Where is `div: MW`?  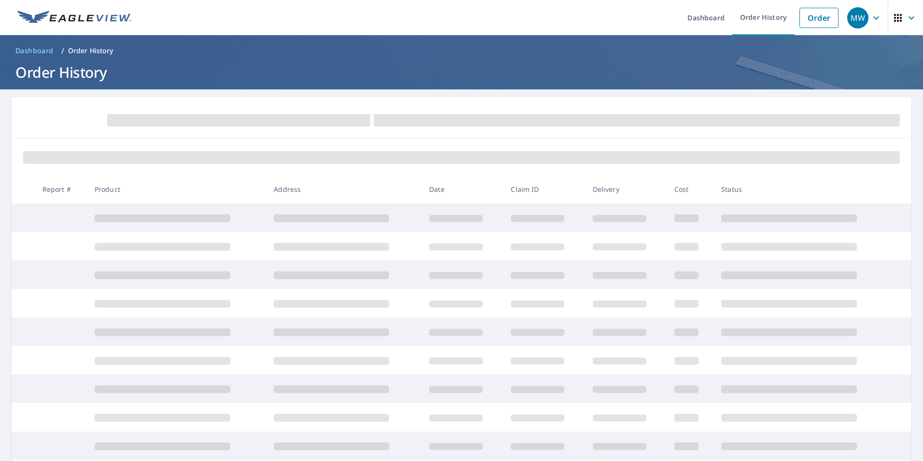 div: MW is located at coordinates (858, 18).